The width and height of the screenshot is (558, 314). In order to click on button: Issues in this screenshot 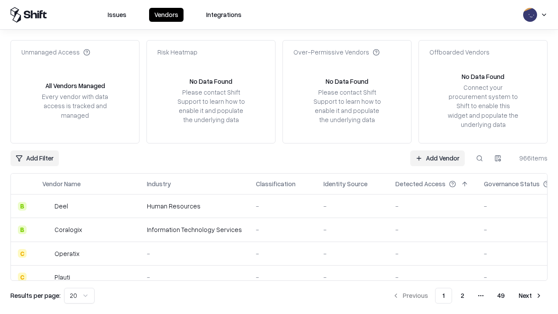, I will do `click(117, 15)`.